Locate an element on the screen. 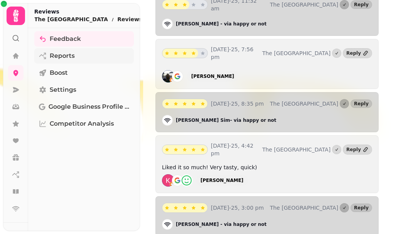 The width and height of the screenshot is (394, 234). span: Competitor Analysis is located at coordinates (82, 124).